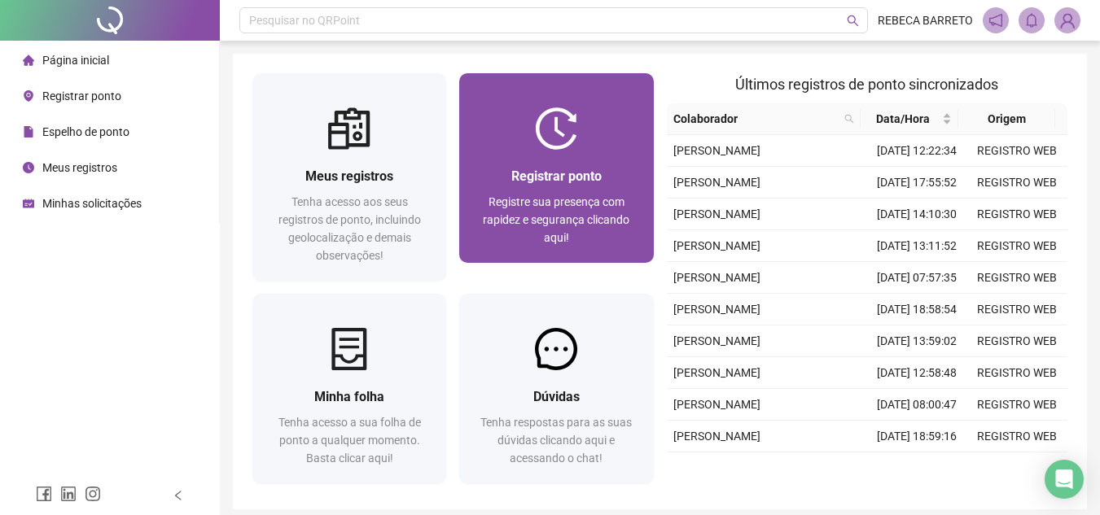  I want to click on span: file, so click(28, 132).